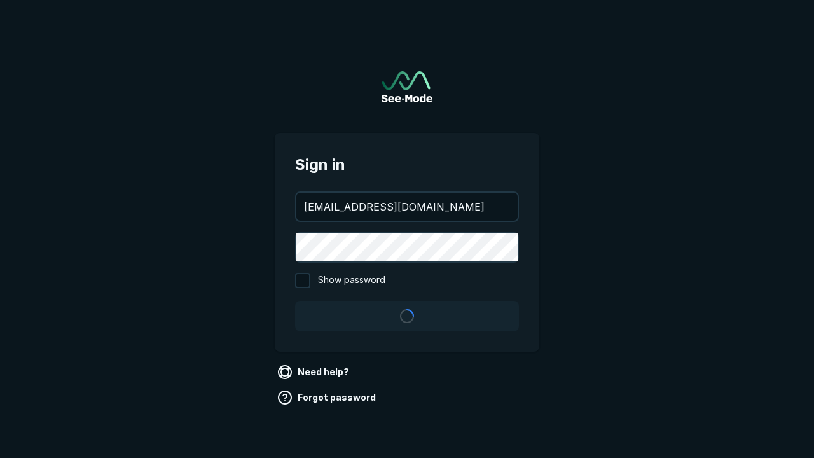 The height and width of the screenshot is (458, 814). What do you see at coordinates (352, 280) in the screenshot?
I see `span: Show password` at bounding box center [352, 280].